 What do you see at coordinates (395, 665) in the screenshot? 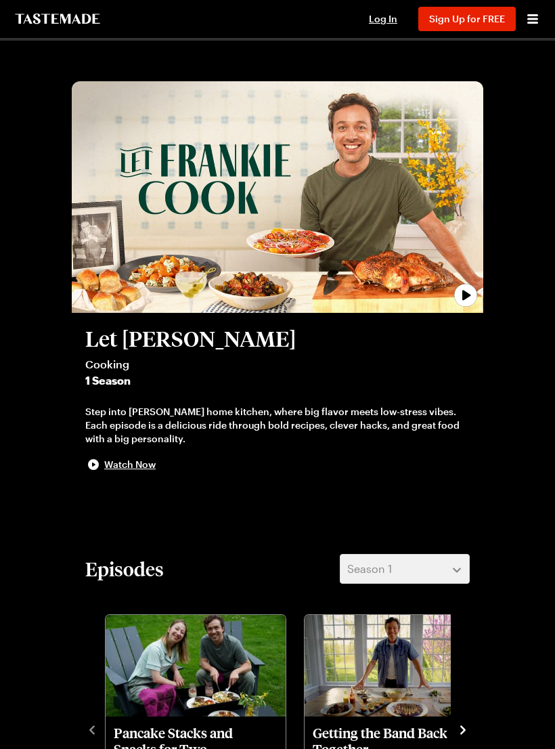
I see `a: Getting the Band Back Together` at bounding box center [395, 665].